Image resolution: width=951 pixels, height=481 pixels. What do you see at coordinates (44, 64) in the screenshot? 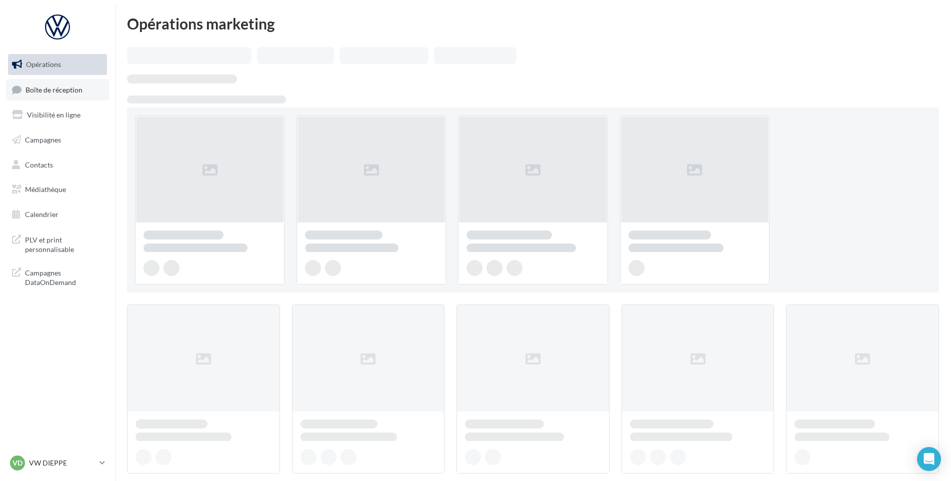
I see `span: Opérations` at bounding box center [44, 64].